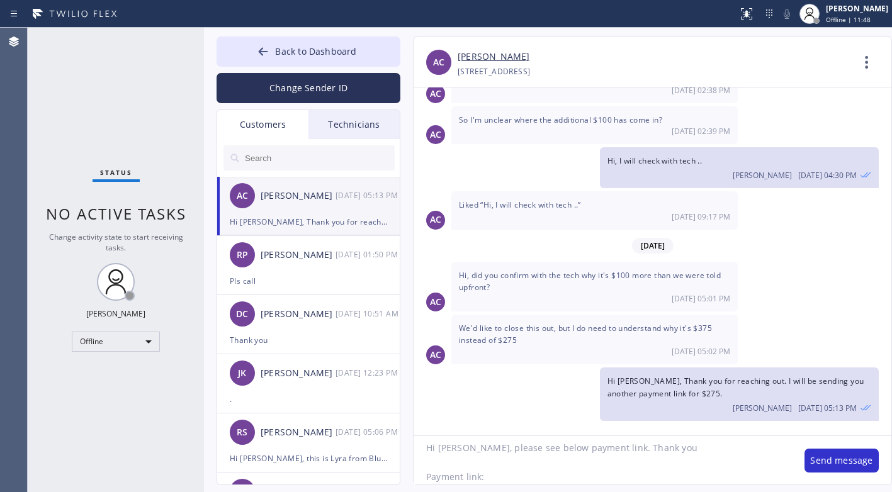  I want to click on span: Back to Dashboard, so click(315, 51).